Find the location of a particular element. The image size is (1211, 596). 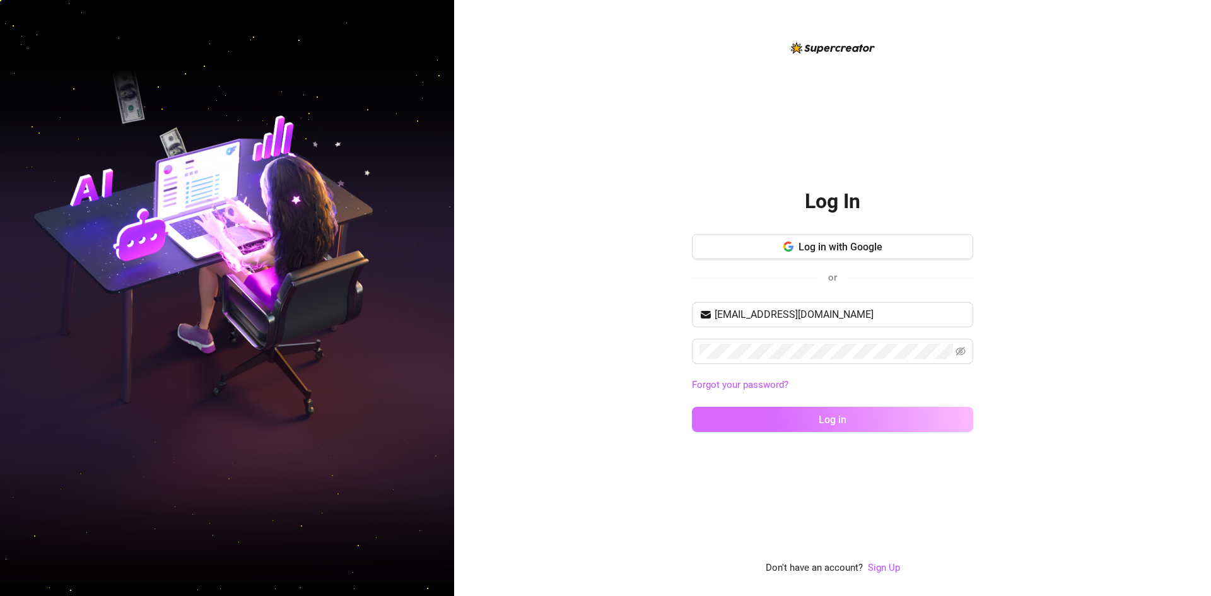

img: logo-BBDzfeDw.svg is located at coordinates (833, 48).